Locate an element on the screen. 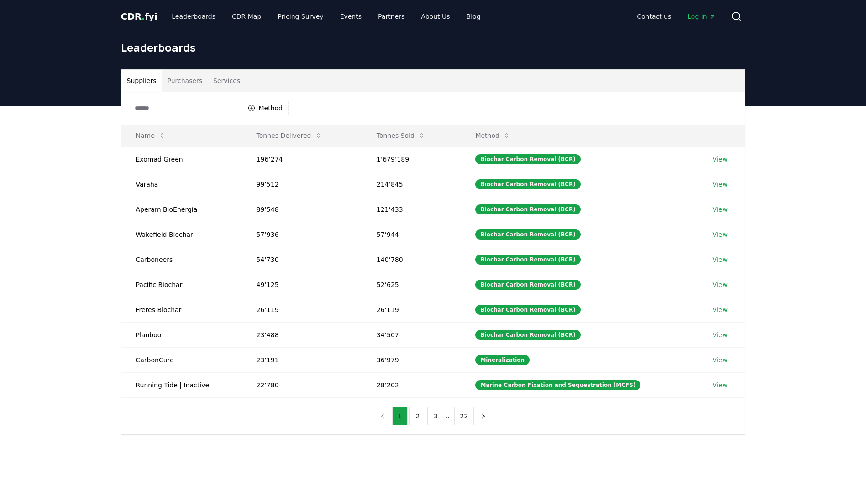 This screenshot has height=490, width=866. td: Carboneers is located at coordinates (182, 259).